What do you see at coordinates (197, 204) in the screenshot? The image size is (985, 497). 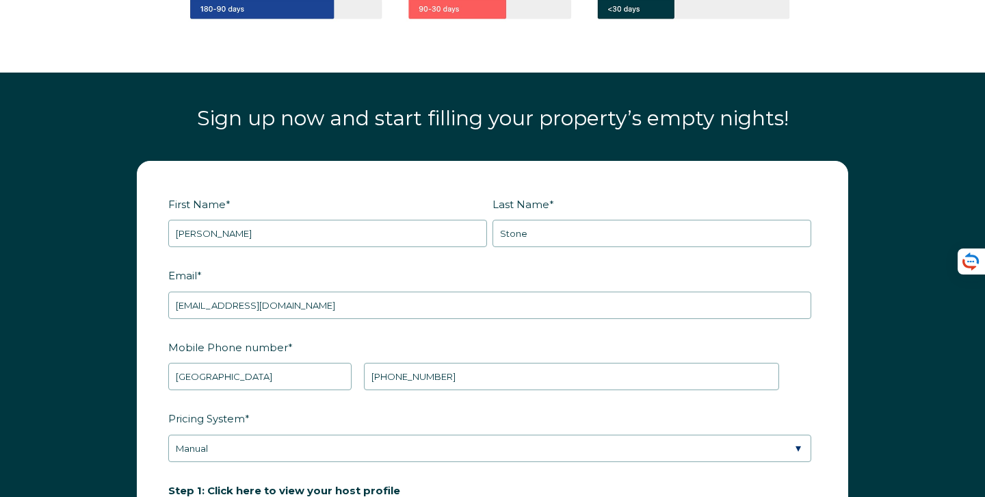 I see `span: First Name` at bounding box center [197, 204].